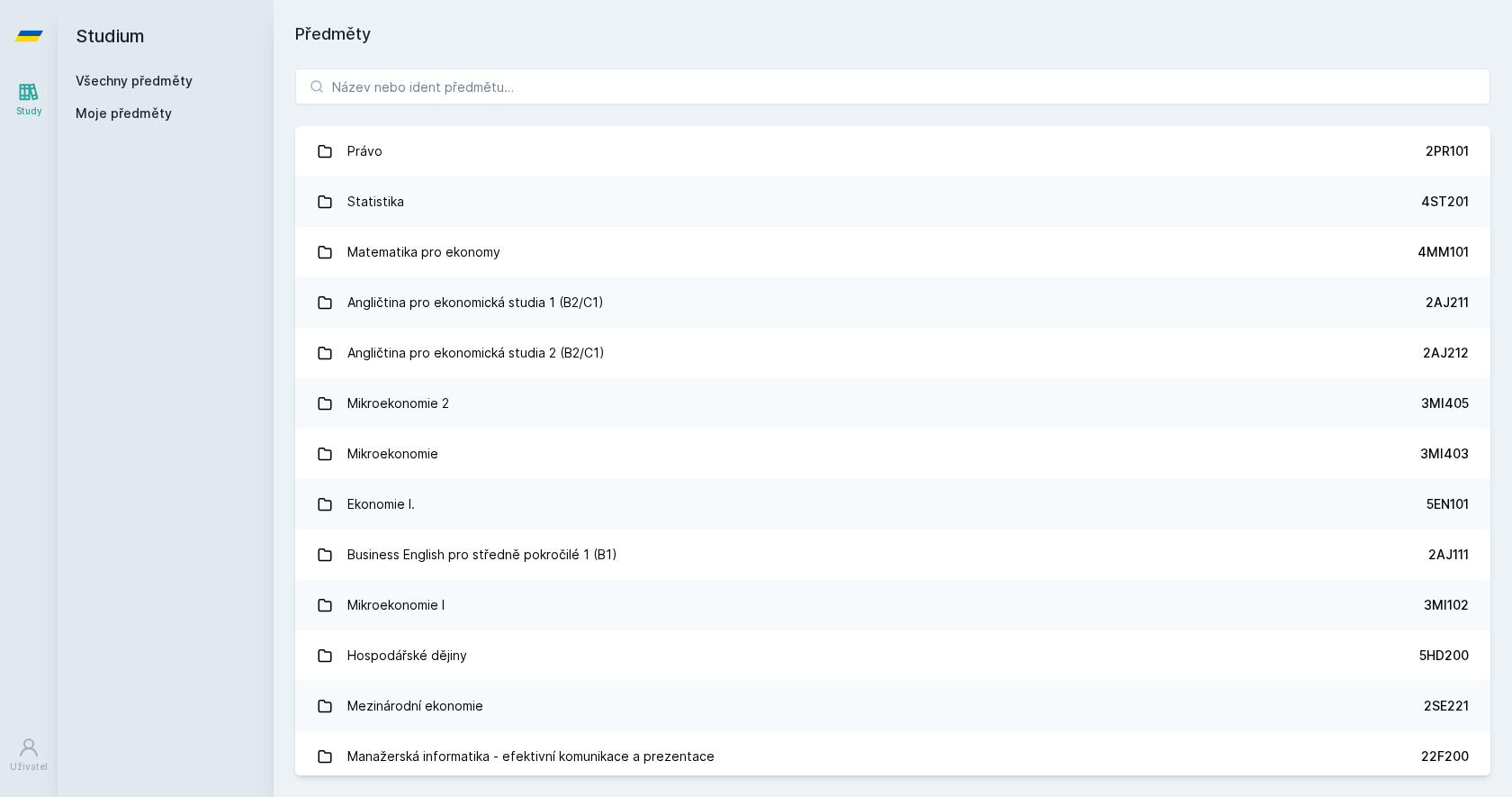 The height and width of the screenshot is (797, 1512). I want to click on a: Mikroekonomie 2 3MI405, so click(893, 403).